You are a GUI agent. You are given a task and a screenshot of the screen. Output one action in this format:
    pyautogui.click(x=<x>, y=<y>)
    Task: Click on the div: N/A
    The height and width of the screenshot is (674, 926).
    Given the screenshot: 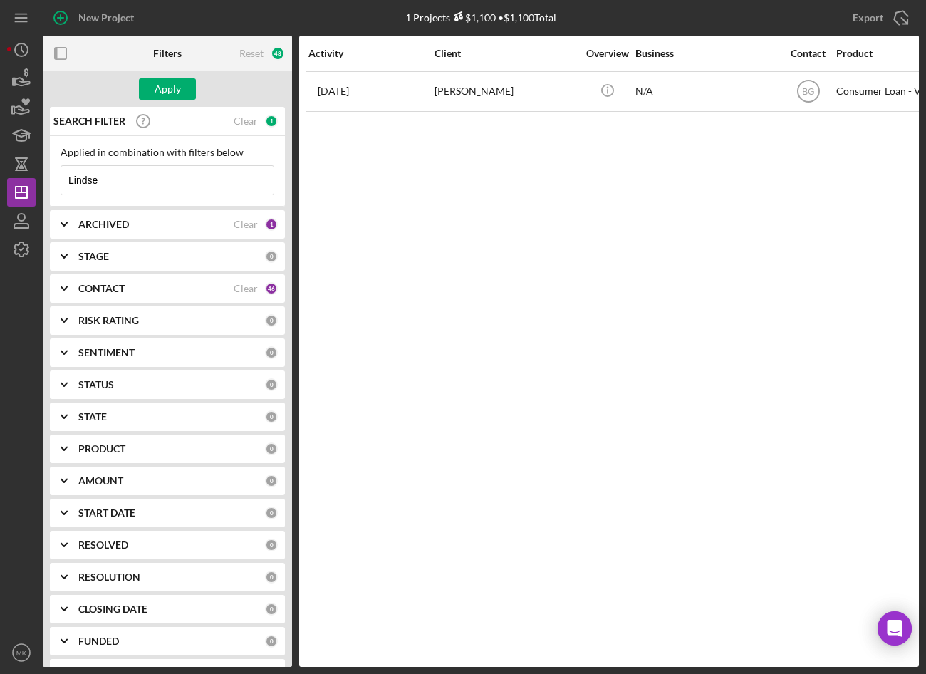 What is the action you would take?
    pyautogui.click(x=707, y=91)
    